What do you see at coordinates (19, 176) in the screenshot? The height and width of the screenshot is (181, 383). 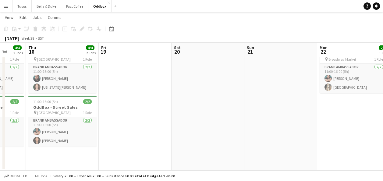 I see `span: Budgeted` at bounding box center [19, 176].